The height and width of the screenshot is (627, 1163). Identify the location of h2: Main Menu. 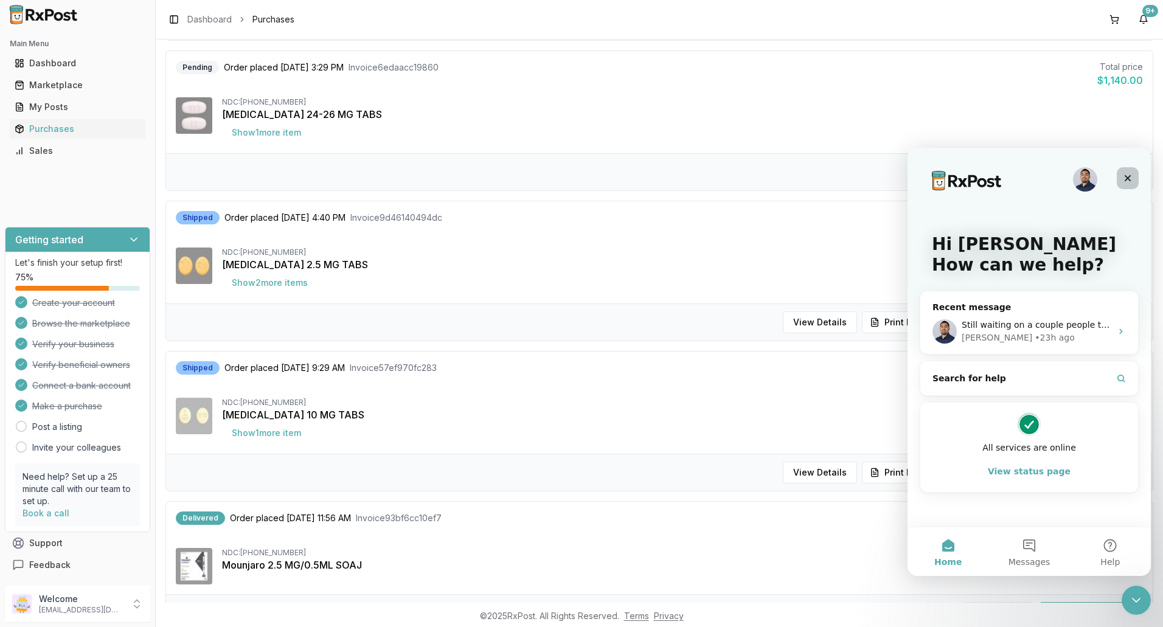
(77, 44).